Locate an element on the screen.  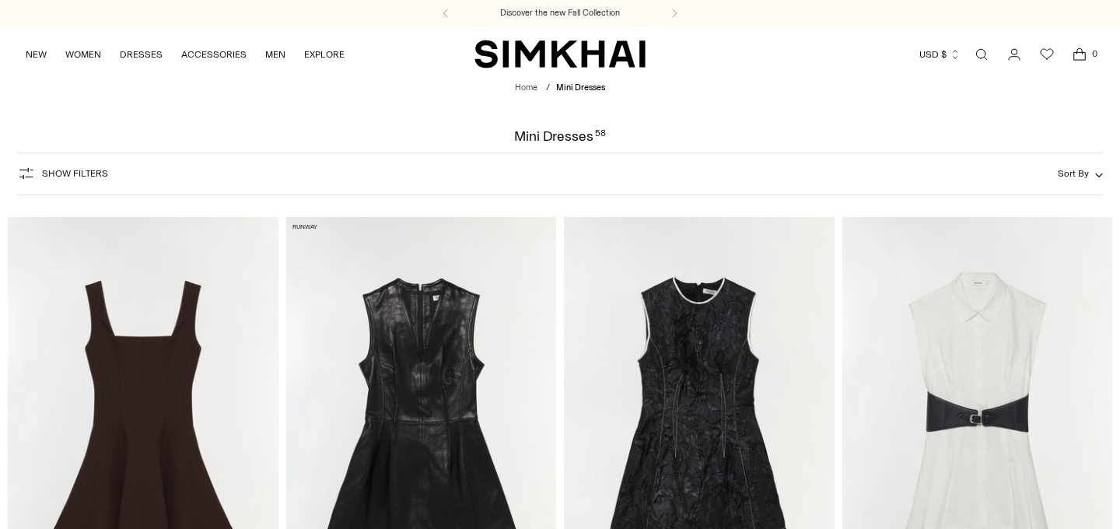
a: MEN is located at coordinates (275, 54).